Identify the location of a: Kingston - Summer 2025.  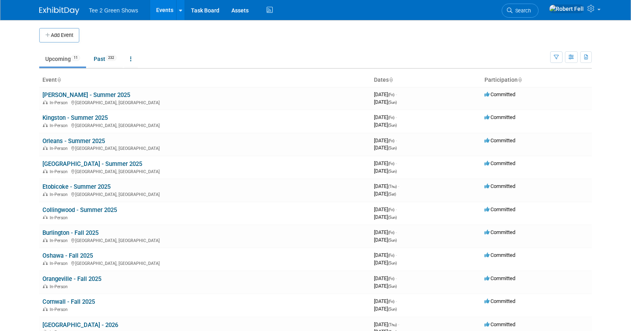
(75, 118).